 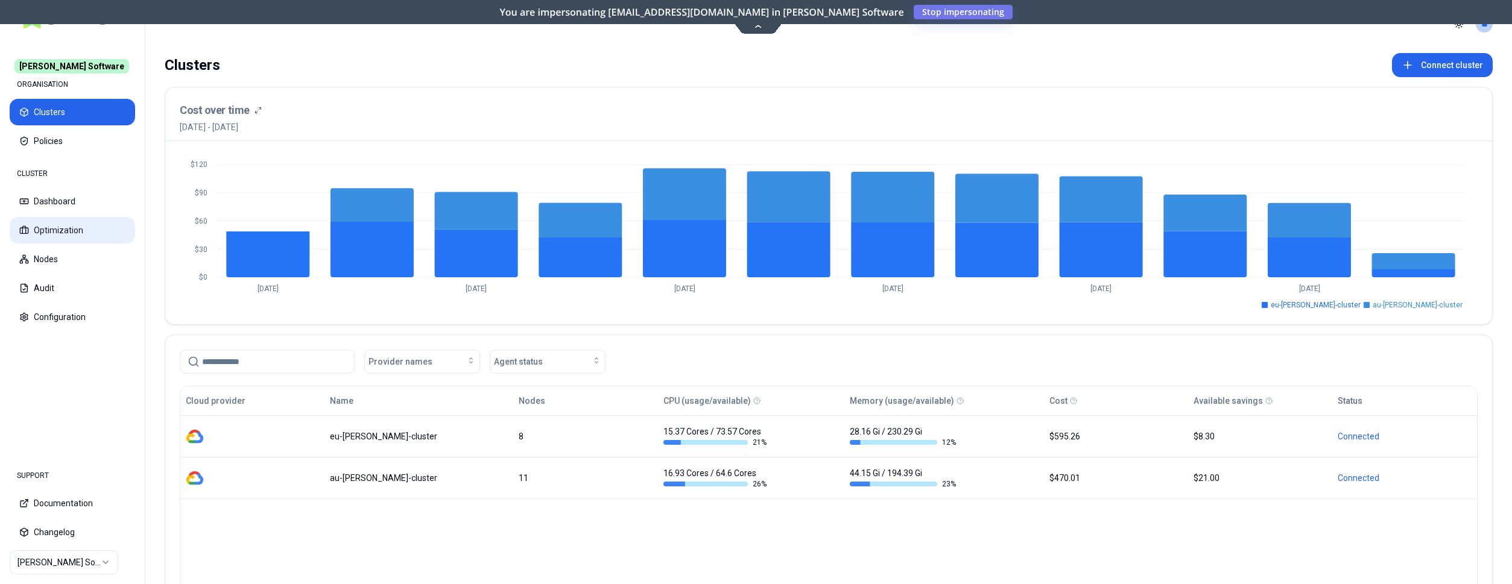 What do you see at coordinates (341, 401) in the screenshot?
I see `button: Name` at bounding box center [341, 401].